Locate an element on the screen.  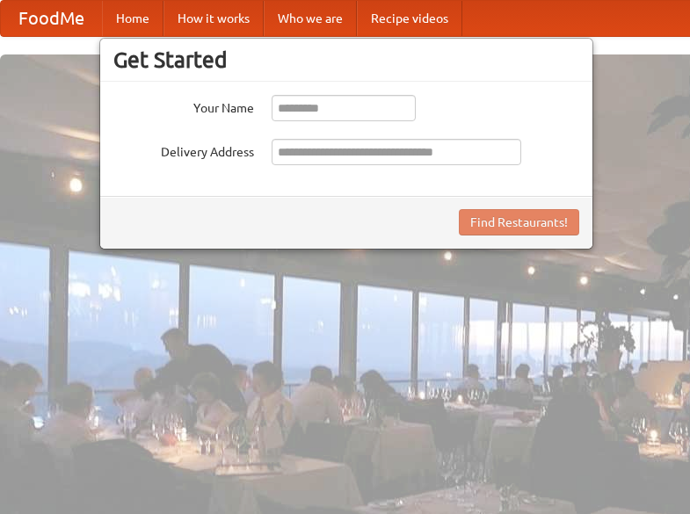
a: Who we are is located at coordinates (310, 18).